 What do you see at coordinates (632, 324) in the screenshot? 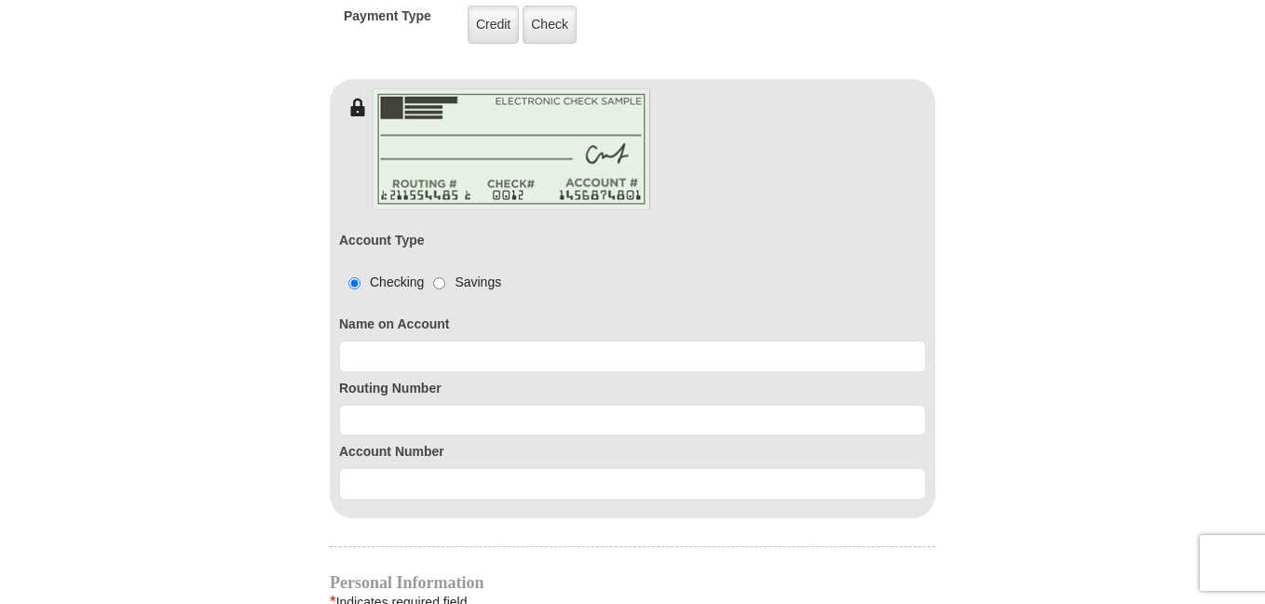
I see `label: Name on Account` at bounding box center [632, 324].